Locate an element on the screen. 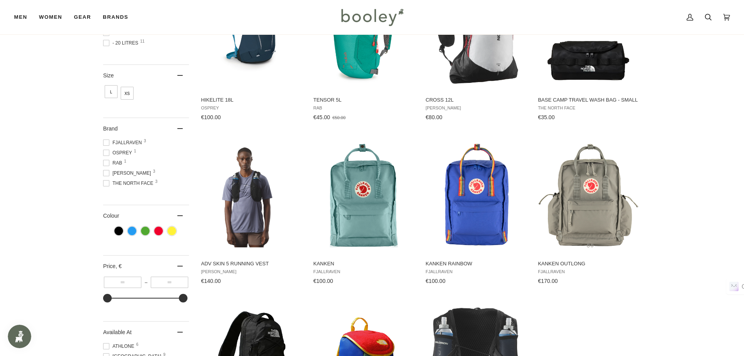 The width and height of the screenshot is (744, 356). span: €140.00 is located at coordinates (211, 281).